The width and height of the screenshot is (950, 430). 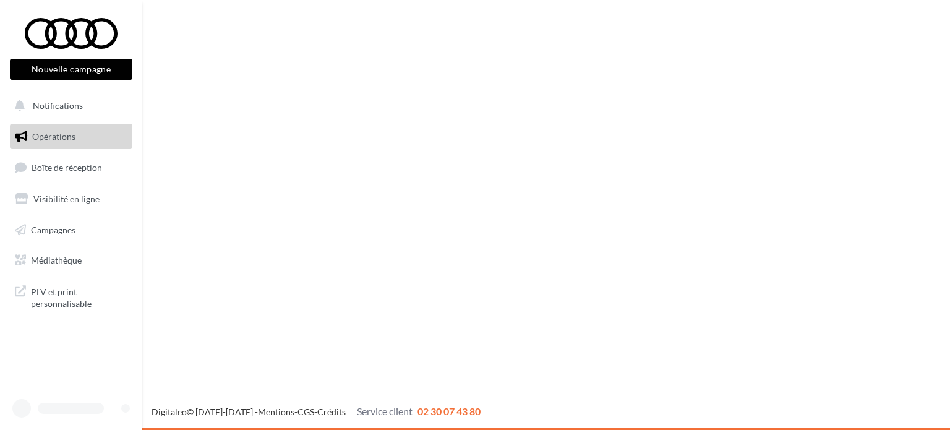 I want to click on span: Boîte de réception, so click(x=67, y=167).